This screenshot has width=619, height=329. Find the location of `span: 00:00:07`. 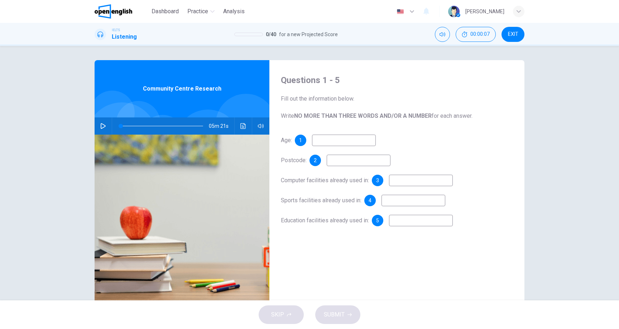

span: 00:00:07 is located at coordinates (480, 34).